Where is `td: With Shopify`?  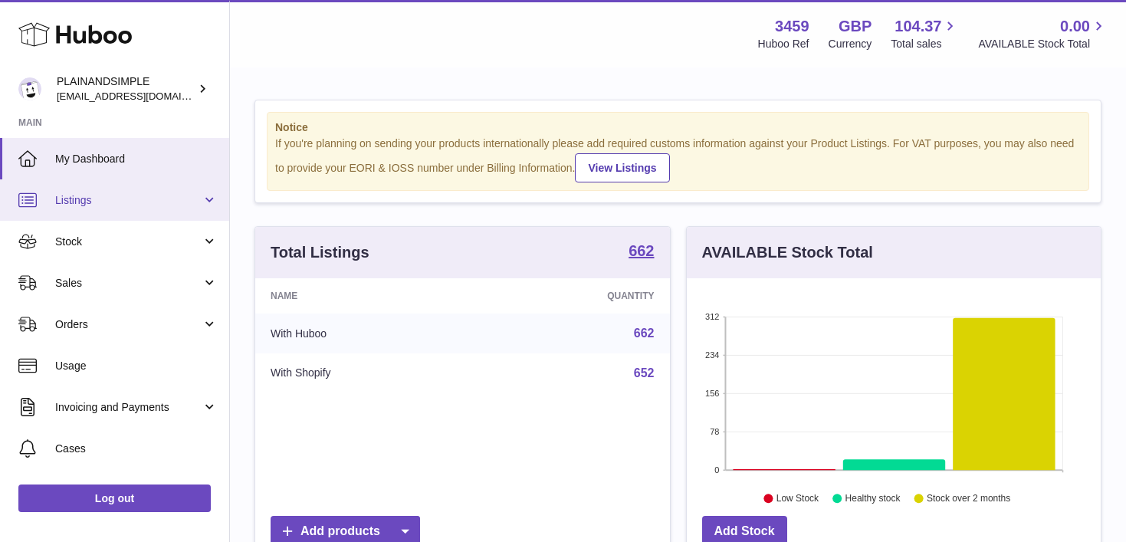
td: With Shopify is located at coordinates (366, 373).